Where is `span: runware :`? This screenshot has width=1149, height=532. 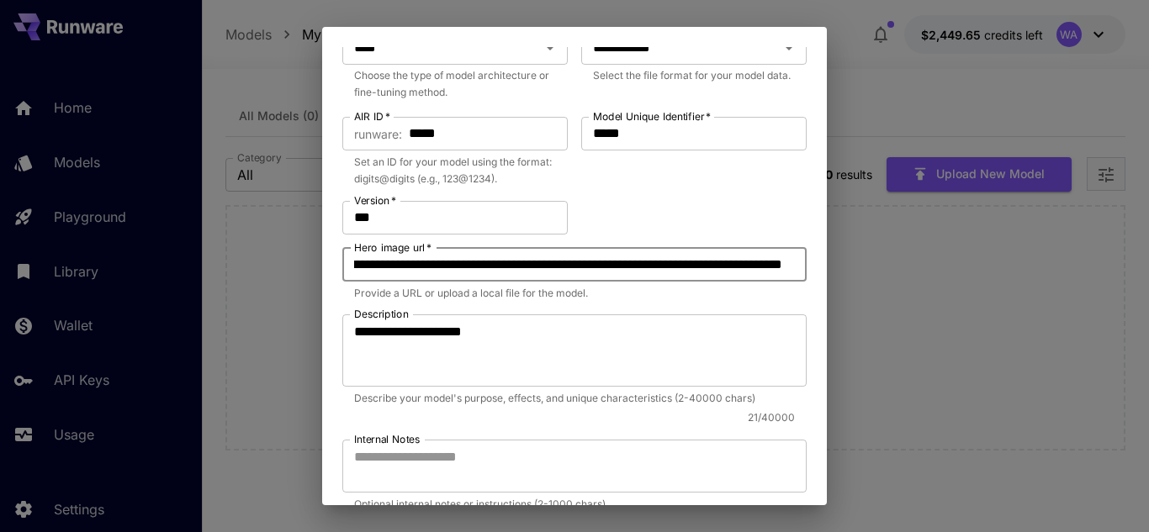 span: runware : is located at coordinates (378, 134).